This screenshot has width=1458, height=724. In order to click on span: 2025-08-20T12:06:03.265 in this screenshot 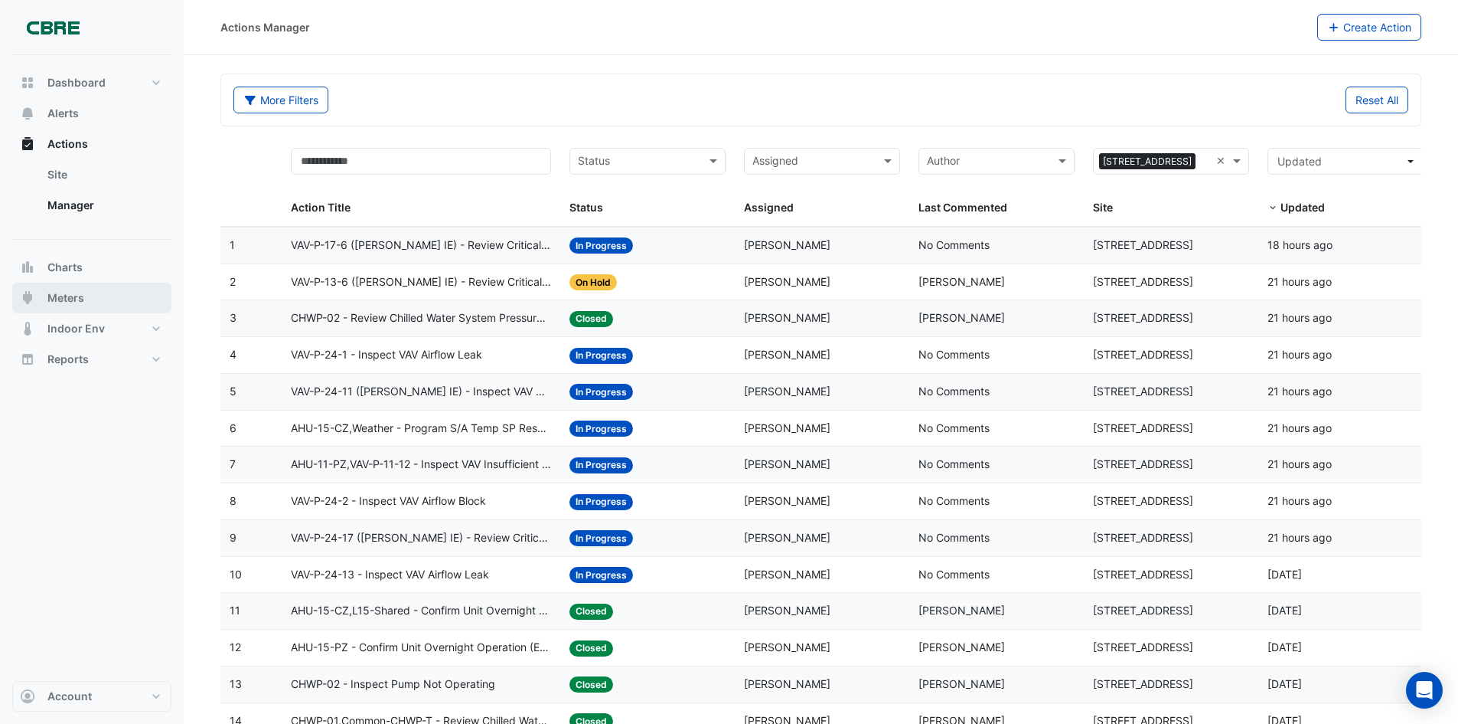, I will do `click(1300, 390)`.